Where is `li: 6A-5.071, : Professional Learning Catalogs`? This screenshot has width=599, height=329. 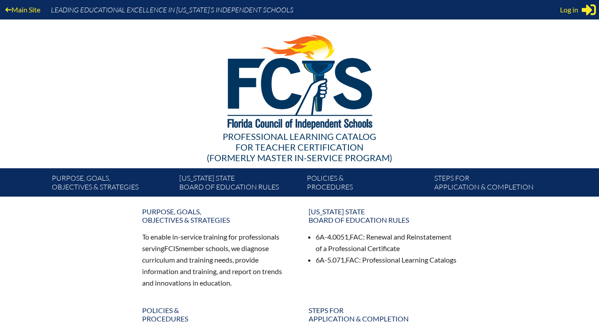 li: 6A-5.071, : Professional Learning Catalogs is located at coordinates (386, 260).